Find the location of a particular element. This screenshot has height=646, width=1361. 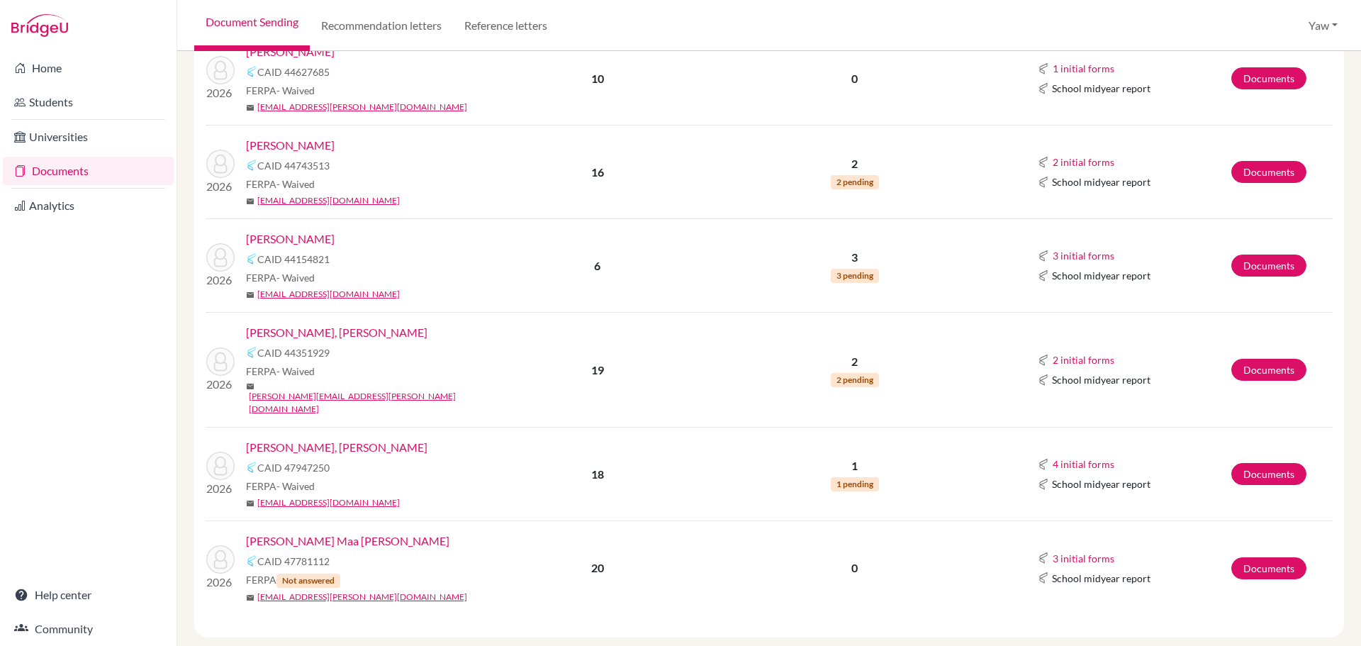

span: CAID 44627685 is located at coordinates (294, 72).